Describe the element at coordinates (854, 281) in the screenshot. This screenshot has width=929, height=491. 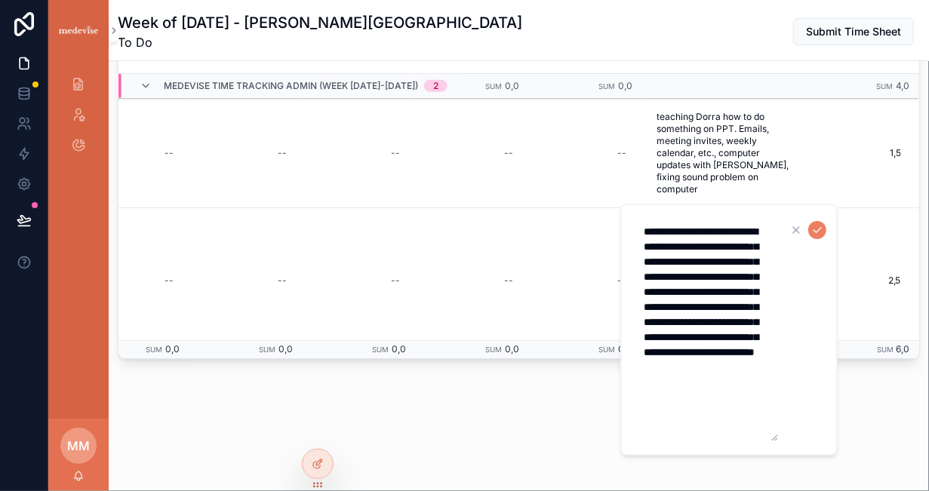
I see `span: 2,5` at that location.